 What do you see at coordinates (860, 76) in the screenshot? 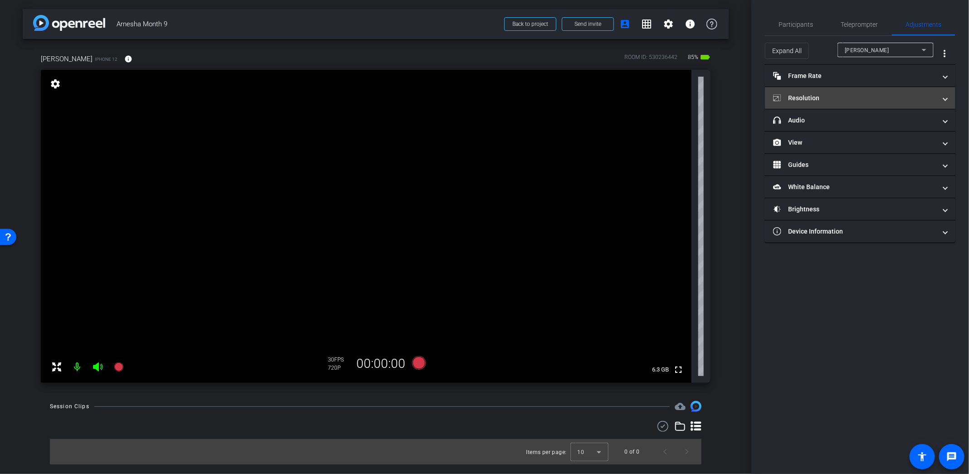
I see `mat-expansion-panel-header: Frame Rate` at bounding box center [860, 76].